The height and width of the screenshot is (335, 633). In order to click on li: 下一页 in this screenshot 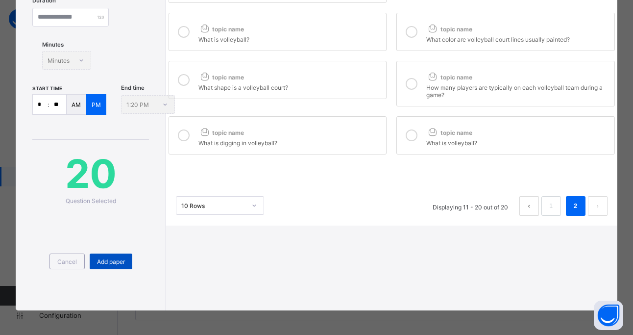, I will do `click(598, 206)`.